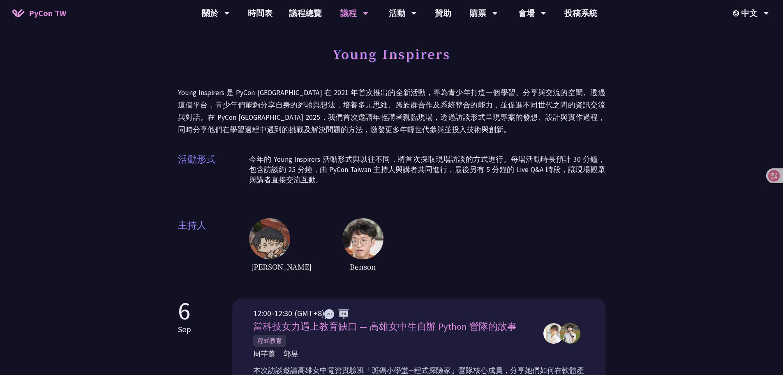 Image resolution: width=783 pixels, height=375 pixels. What do you see at coordinates (213, 245) in the screenshot?
I see `span: 主持人` at bounding box center [213, 245].